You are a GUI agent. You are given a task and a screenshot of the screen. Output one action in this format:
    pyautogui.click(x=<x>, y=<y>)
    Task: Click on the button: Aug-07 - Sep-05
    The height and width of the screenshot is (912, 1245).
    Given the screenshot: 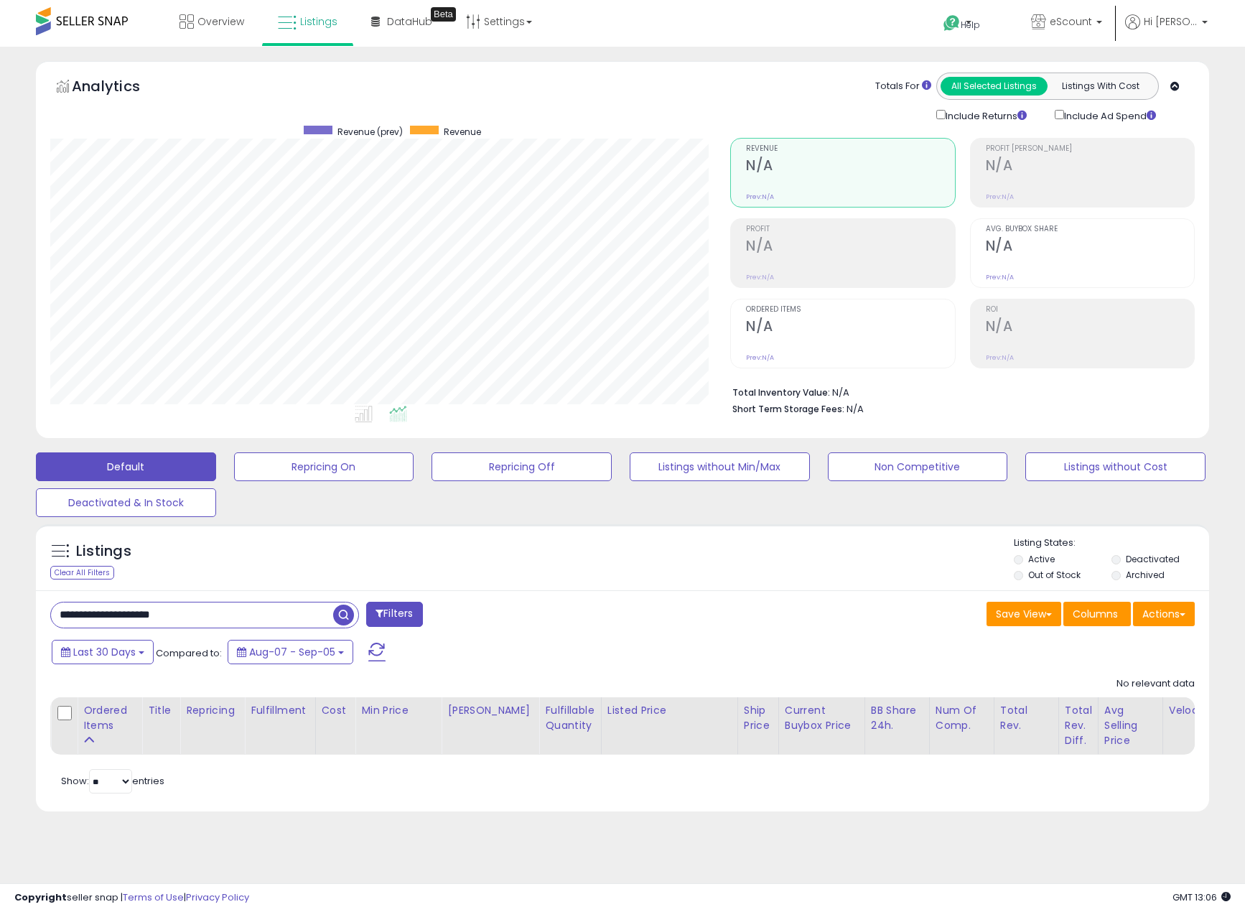 What is the action you would take?
    pyautogui.click(x=290, y=652)
    